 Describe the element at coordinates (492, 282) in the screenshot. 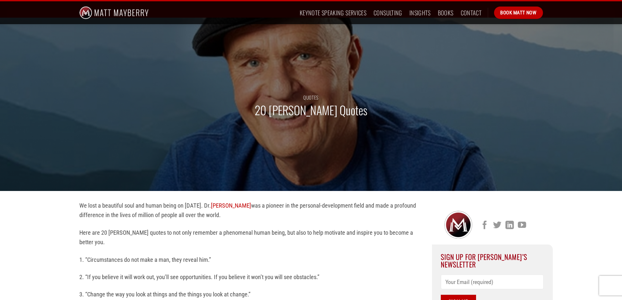

I see `input: Your Email (required)` at that location.